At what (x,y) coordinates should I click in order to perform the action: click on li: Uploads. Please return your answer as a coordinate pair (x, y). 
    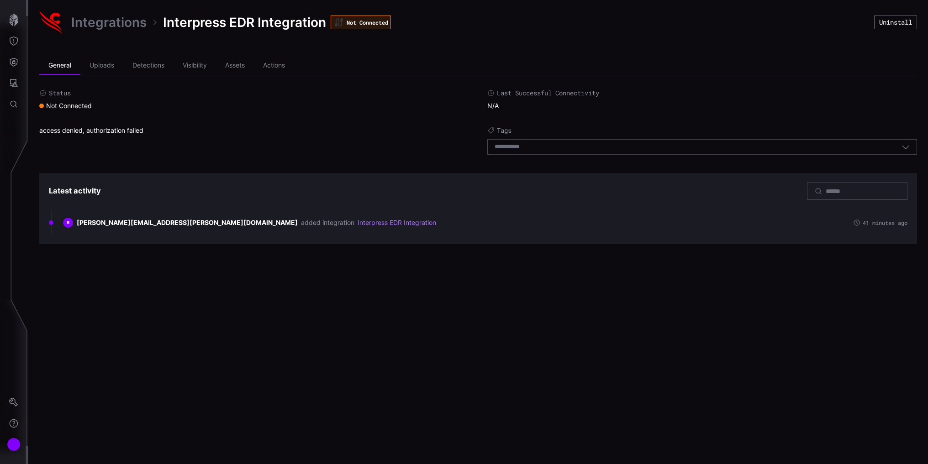
    Looking at the image, I should click on (102, 66).